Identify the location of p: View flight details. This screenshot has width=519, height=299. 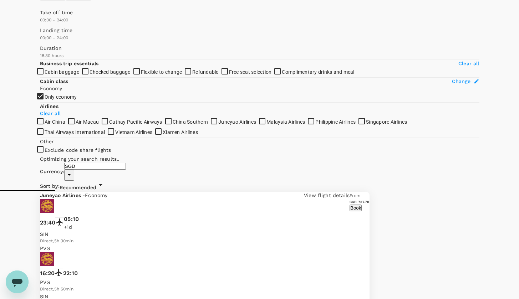
(327, 195).